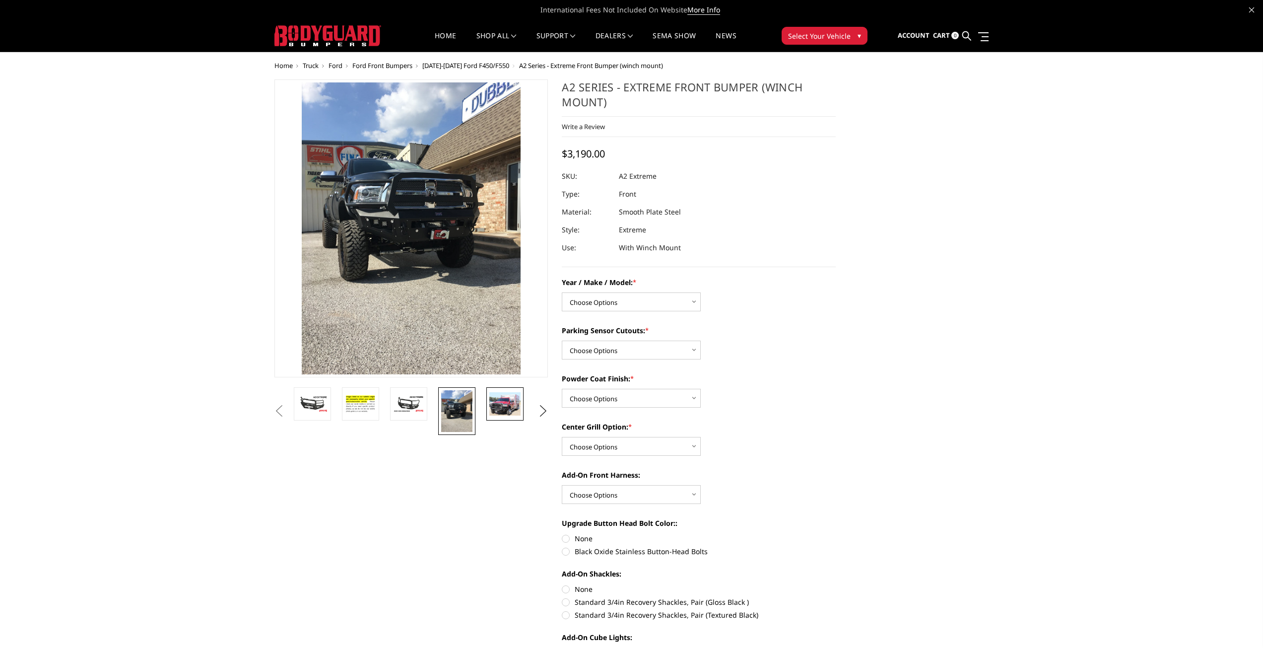  Describe the element at coordinates (699, 523) in the screenshot. I see `label: Upgrade Button Head Bolt Color::` at that location.